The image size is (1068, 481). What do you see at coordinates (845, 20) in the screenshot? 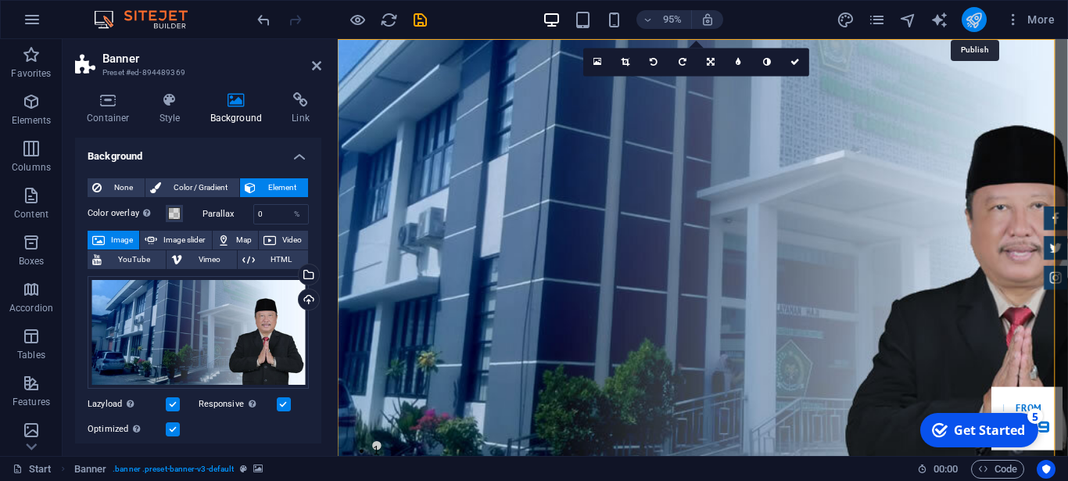
I see `i: Design (Ctrl+Alt+Y)` at bounding box center [845, 20].